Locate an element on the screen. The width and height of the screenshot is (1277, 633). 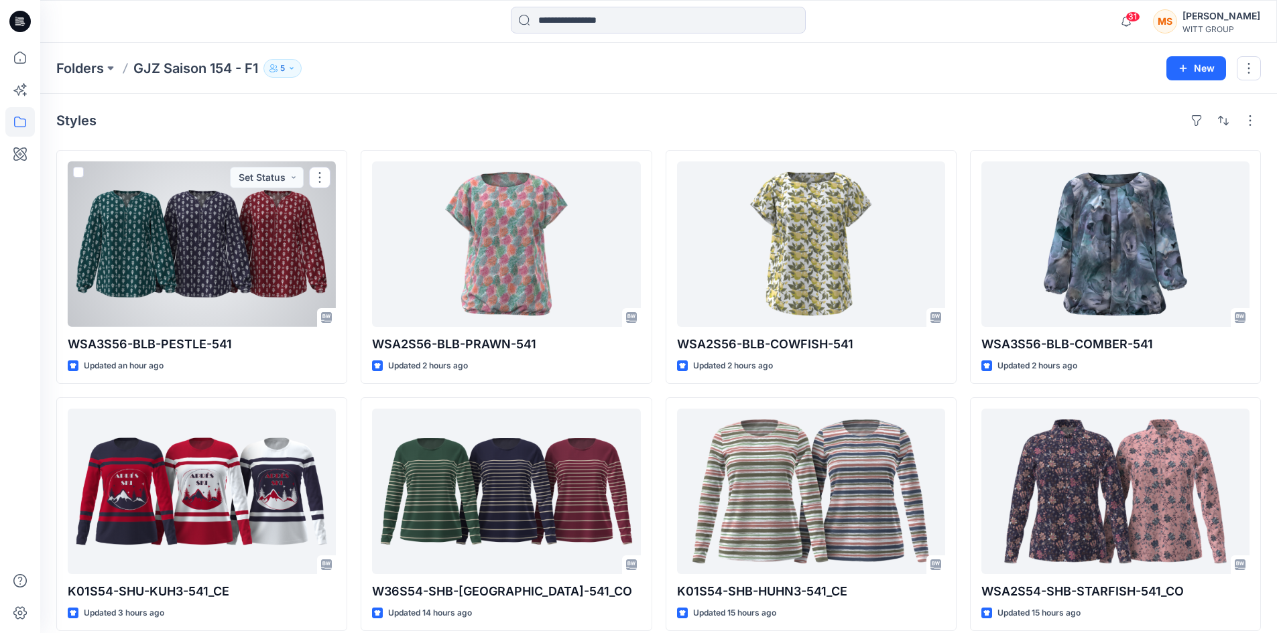
a: WSA3S56-BLB-COMBER-541 is located at coordinates (1115, 244).